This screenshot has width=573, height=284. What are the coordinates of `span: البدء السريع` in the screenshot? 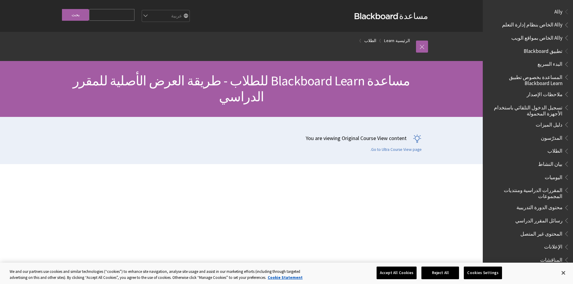 It's located at (549, 63).